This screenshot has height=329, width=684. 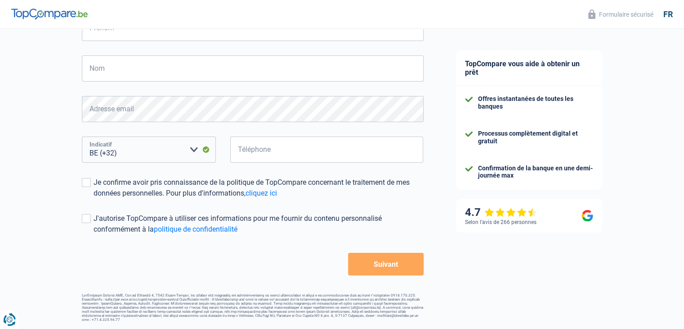 What do you see at coordinates (621, 14) in the screenshot?
I see `button: Formulaire sécurisé` at bounding box center [621, 14].